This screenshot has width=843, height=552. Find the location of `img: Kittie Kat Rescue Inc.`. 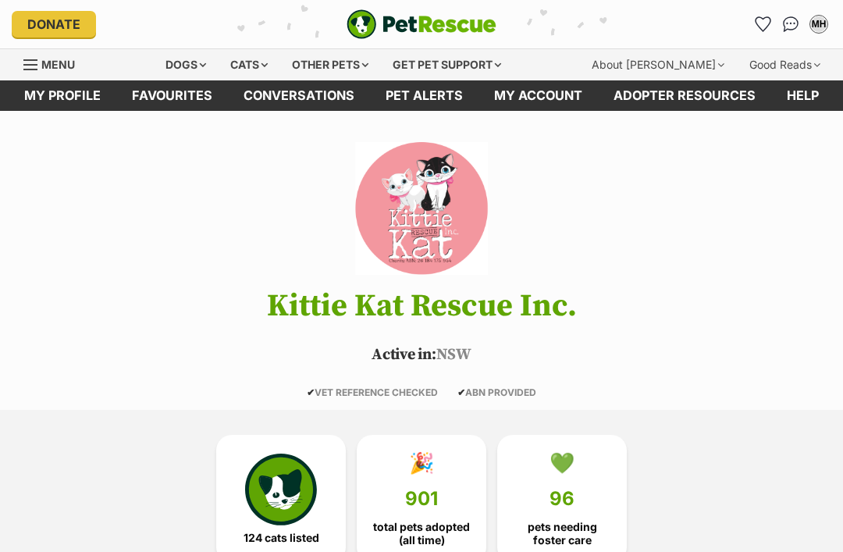

img: Kittie Kat Rescue Inc. is located at coordinates (422, 208).